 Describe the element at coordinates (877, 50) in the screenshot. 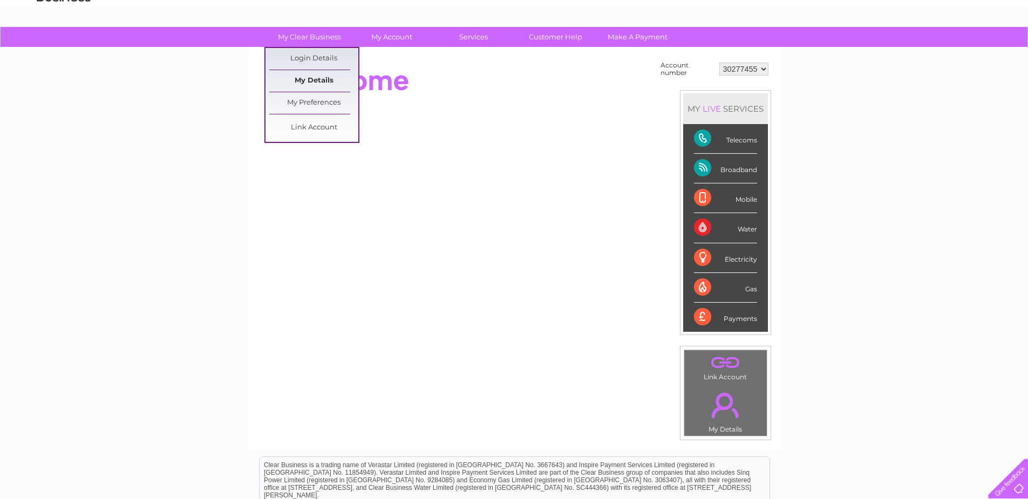

I see `a: Energy` at that location.